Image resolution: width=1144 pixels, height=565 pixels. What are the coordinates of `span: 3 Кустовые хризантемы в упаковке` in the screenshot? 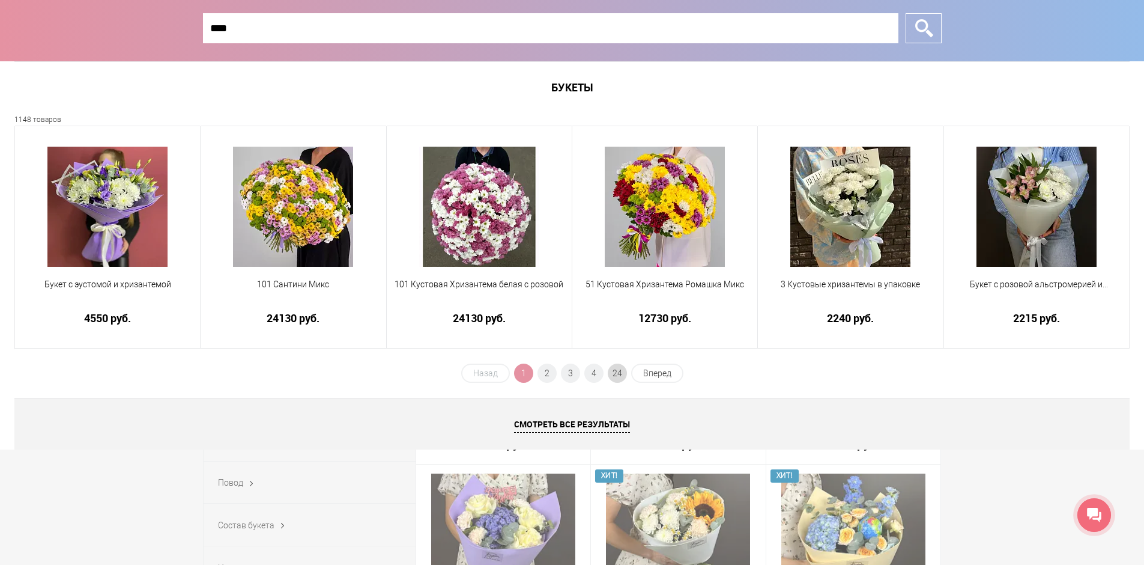 It's located at (850, 284).